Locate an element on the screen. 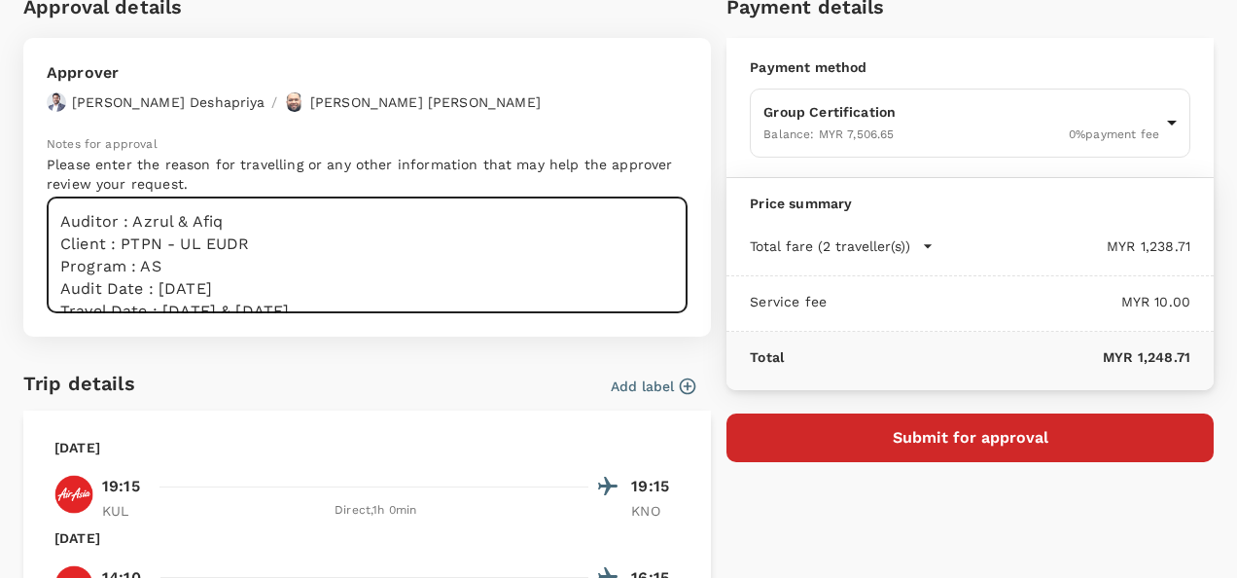 The image size is (1237, 578). p: Total is located at coordinates (766, 357).